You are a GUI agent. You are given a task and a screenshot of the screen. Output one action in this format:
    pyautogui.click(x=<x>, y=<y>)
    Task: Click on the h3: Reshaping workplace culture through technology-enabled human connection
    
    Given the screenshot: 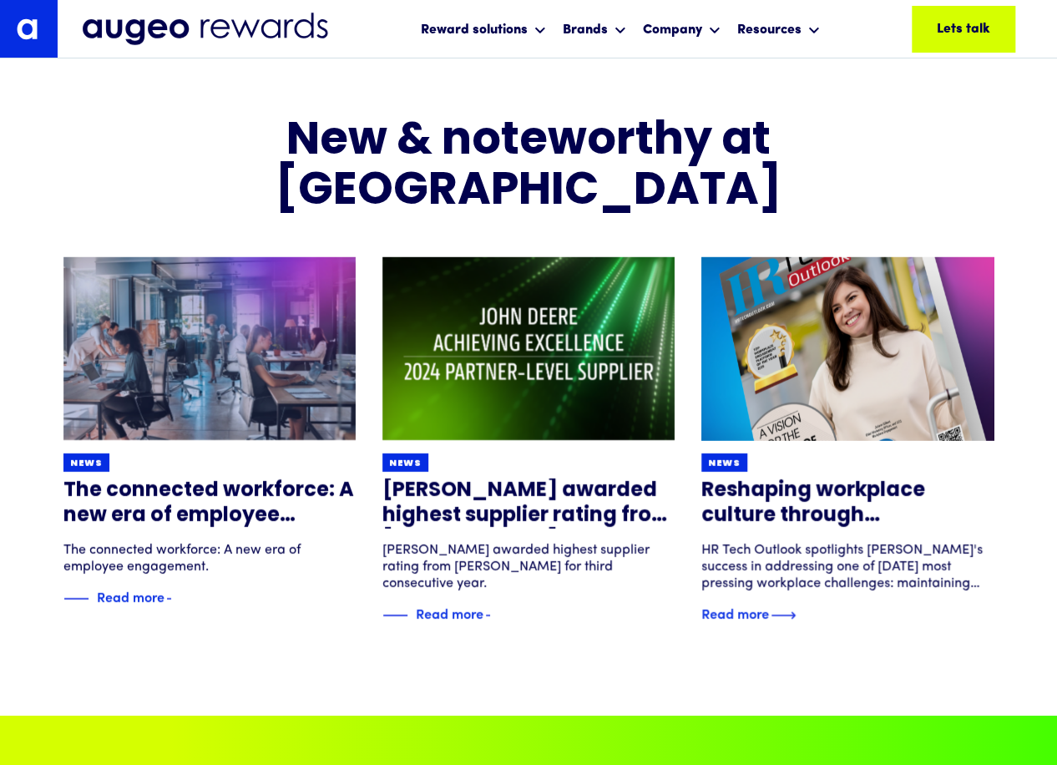 What is the action you would take?
    pyautogui.click(x=848, y=504)
    